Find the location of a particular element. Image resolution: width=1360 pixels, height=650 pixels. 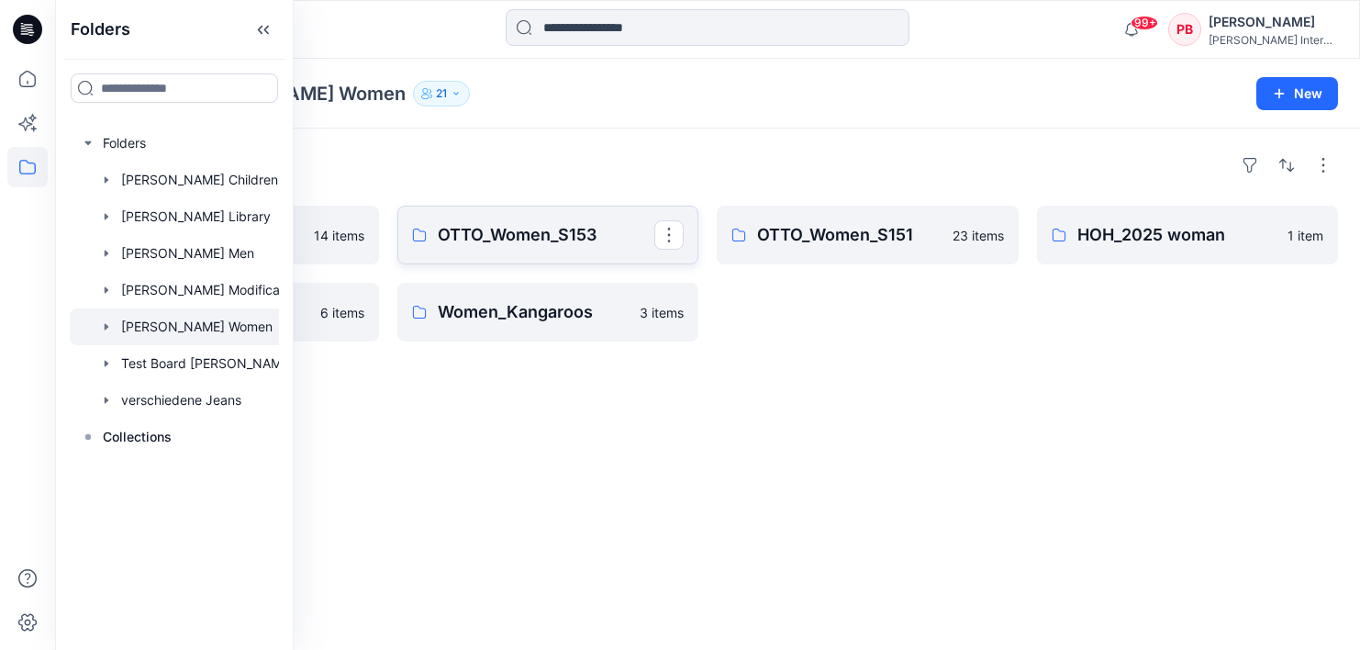

p: 6 items is located at coordinates (342, 312).